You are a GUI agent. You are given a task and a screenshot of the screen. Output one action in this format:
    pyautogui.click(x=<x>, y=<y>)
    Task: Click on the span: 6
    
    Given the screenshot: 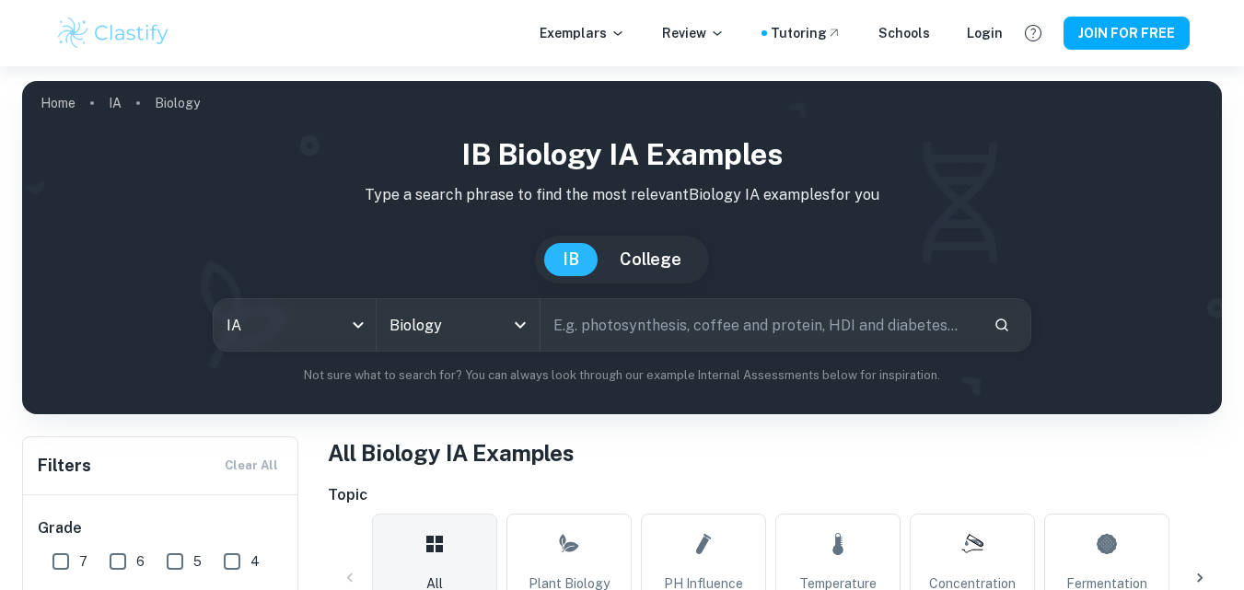 What is the action you would take?
    pyautogui.click(x=140, y=562)
    